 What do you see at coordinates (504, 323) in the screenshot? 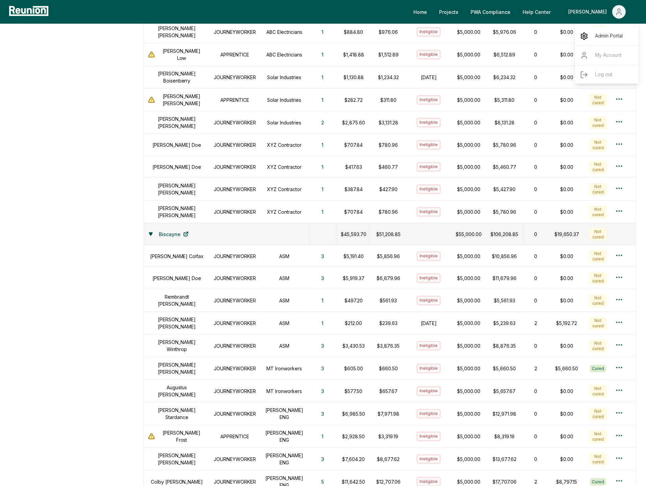
I see `p: $5,239.63` at bounding box center [504, 323].